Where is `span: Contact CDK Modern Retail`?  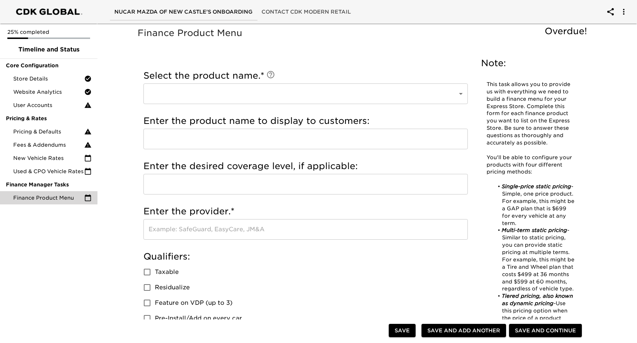
span: Contact CDK Modern Retail is located at coordinates (306, 12).